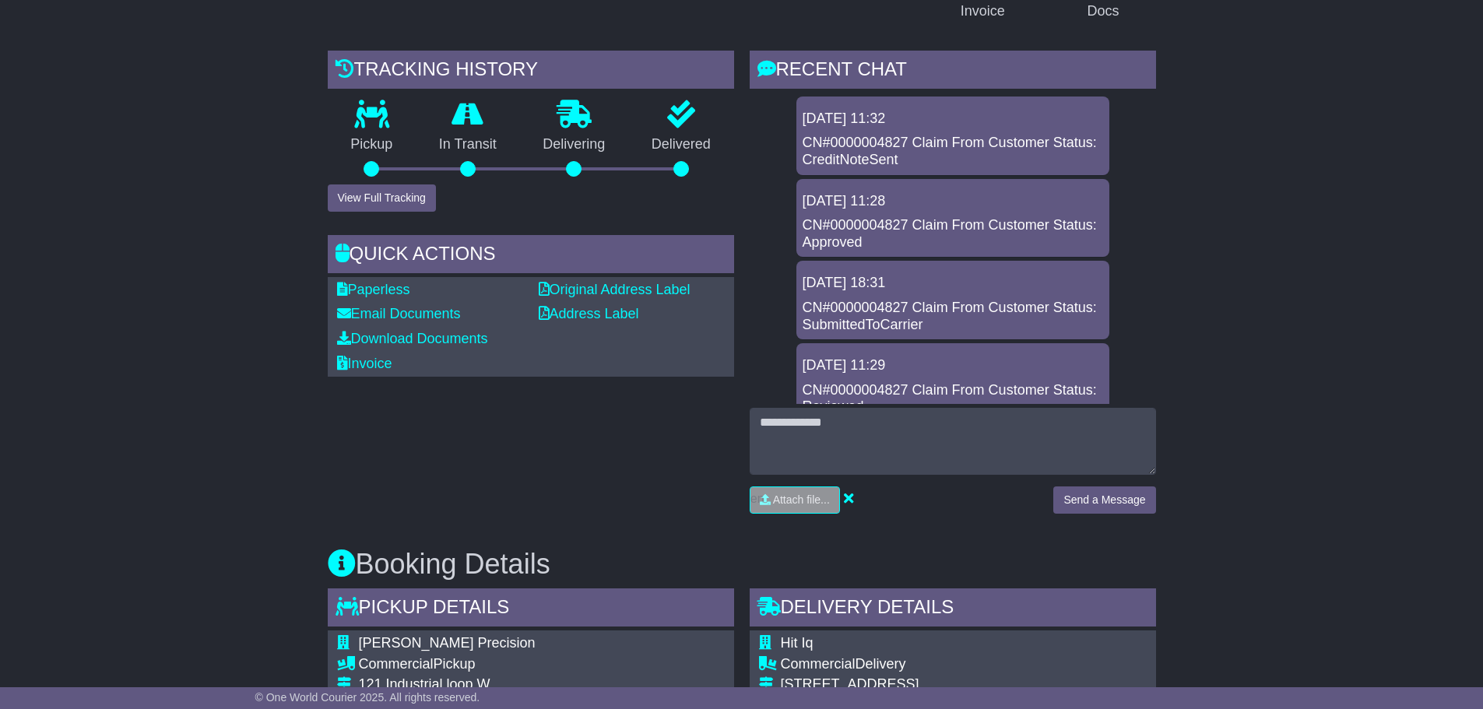  Describe the element at coordinates (372, 145) in the screenshot. I see `p: Pickup` at that location.